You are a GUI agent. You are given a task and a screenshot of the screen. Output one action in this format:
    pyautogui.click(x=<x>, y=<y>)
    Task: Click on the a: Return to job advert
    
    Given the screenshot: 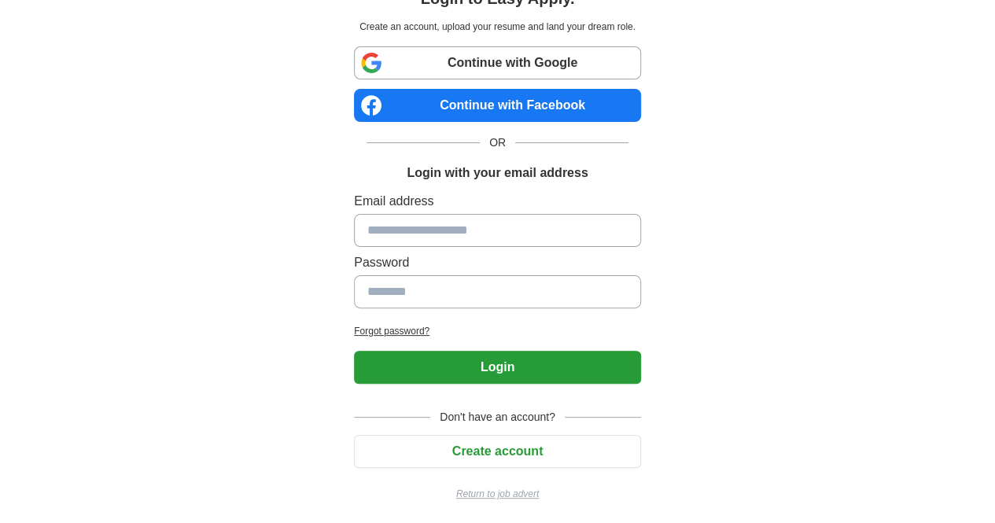 What is the action you would take?
    pyautogui.click(x=497, y=494)
    